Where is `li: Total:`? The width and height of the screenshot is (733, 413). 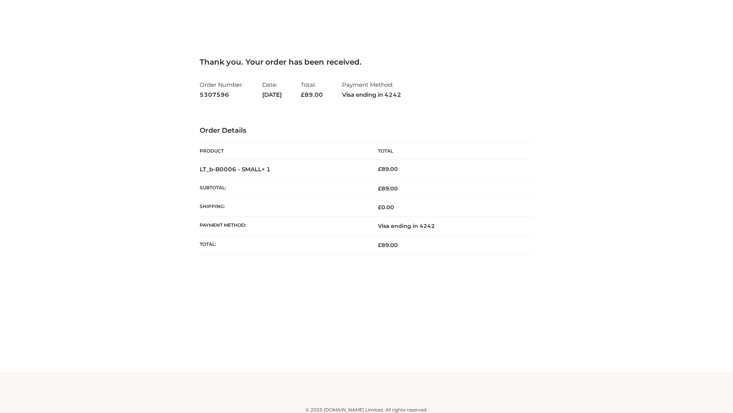 li: Total: is located at coordinates (312, 89).